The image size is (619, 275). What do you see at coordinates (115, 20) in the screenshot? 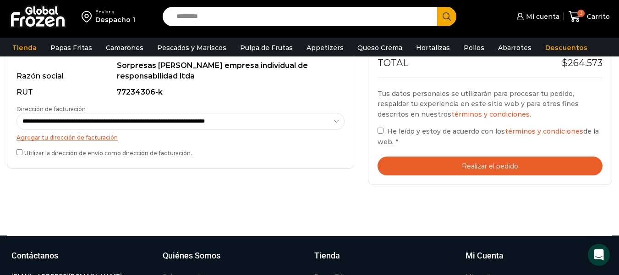
I see `div: Despacho 1` at bounding box center [115, 20].